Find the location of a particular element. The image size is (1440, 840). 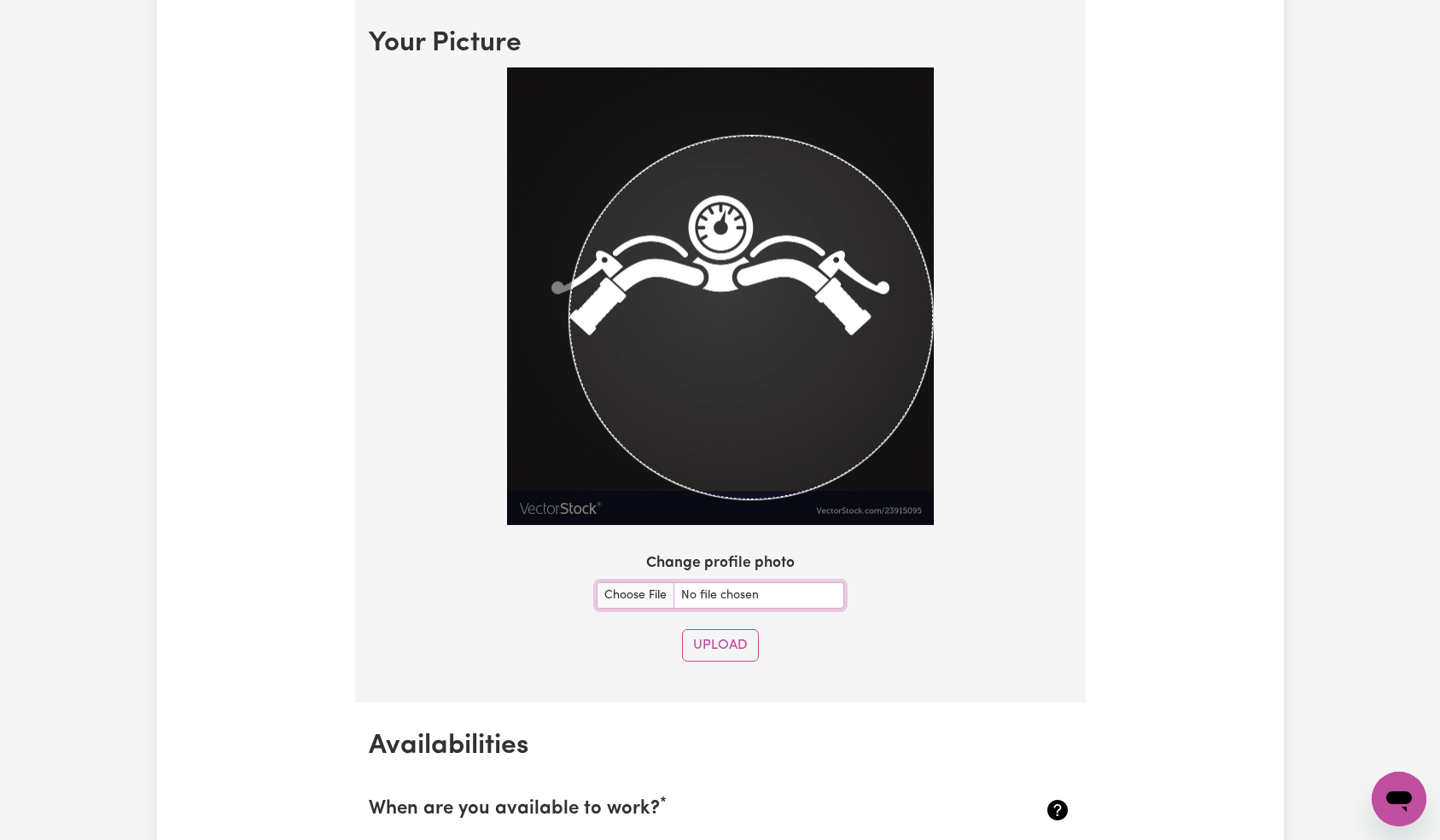

button: Upload is located at coordinates (720, 645).